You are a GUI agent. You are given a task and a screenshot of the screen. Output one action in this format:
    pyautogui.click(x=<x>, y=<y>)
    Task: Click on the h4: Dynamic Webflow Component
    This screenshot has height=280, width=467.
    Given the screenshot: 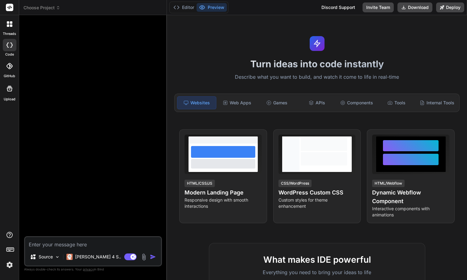 What is the action you would take?
    pyautogui.click(x=411, y=197)
    